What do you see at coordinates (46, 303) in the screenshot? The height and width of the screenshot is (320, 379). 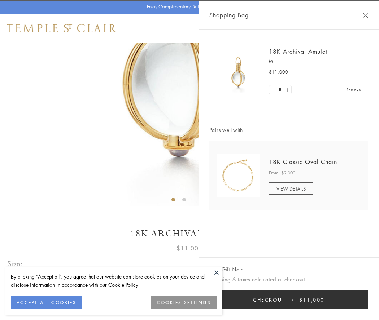 I see `button: ACCEPT ALL COOKIES` at bounding box center [46, 303].